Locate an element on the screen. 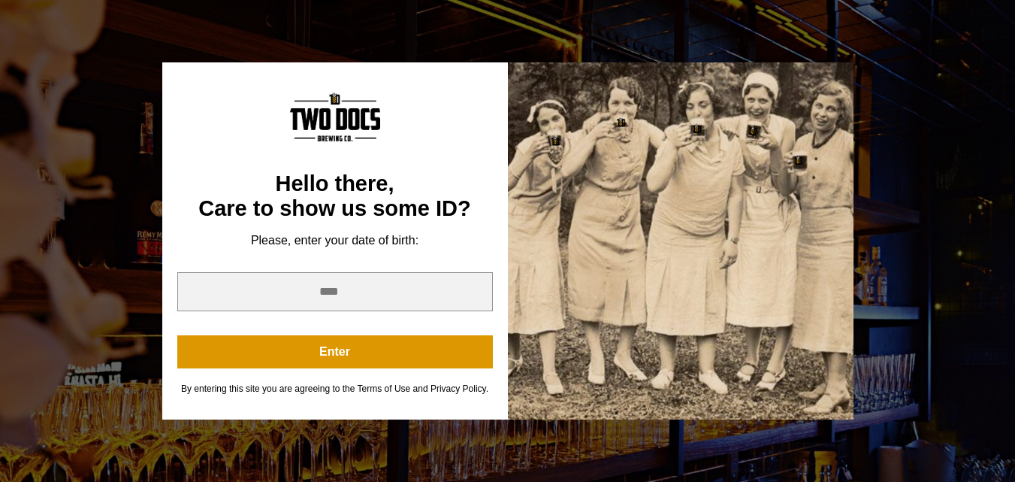 The height and width of the screenshot is (482, 1015). button: Enter is located at coordinates (335, 352).